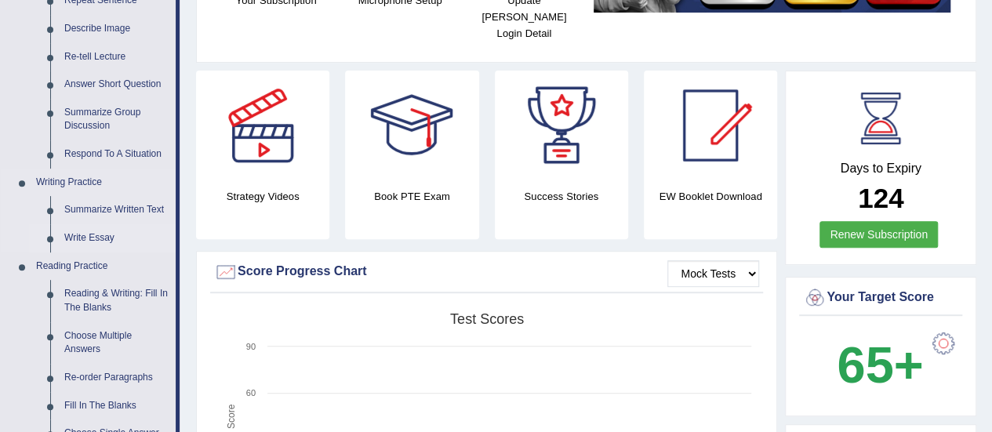 The height and width of the screenshot is (432, 992). What do you see at coordinates (116, 238) in the screenshot?
I see `a: Write Essay` at bounding box center [116, 238].